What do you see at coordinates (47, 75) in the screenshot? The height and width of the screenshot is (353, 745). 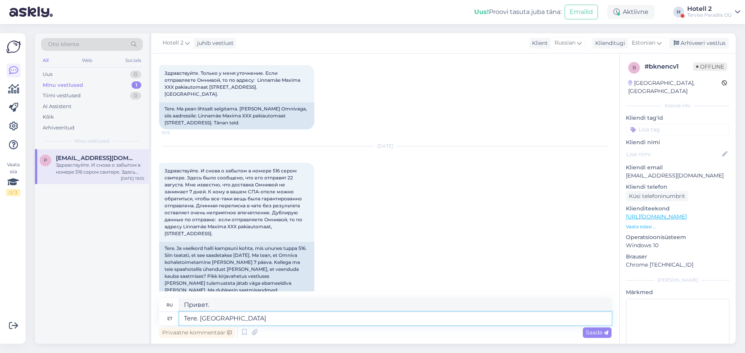 I see `div: Uus` at bounding box center [47, 75].